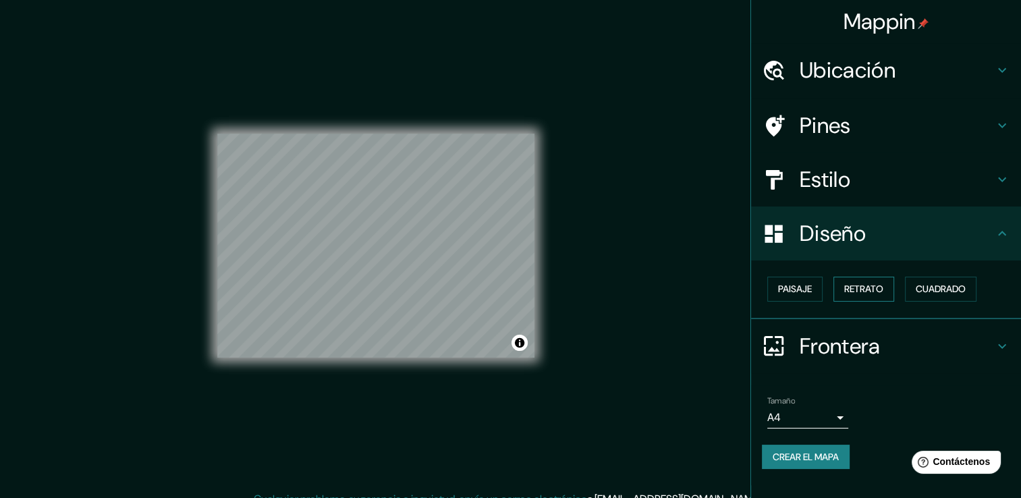  Describe the element at coordinates (780, 400) in the screenshot. I see `label: Tamaño` at that location.